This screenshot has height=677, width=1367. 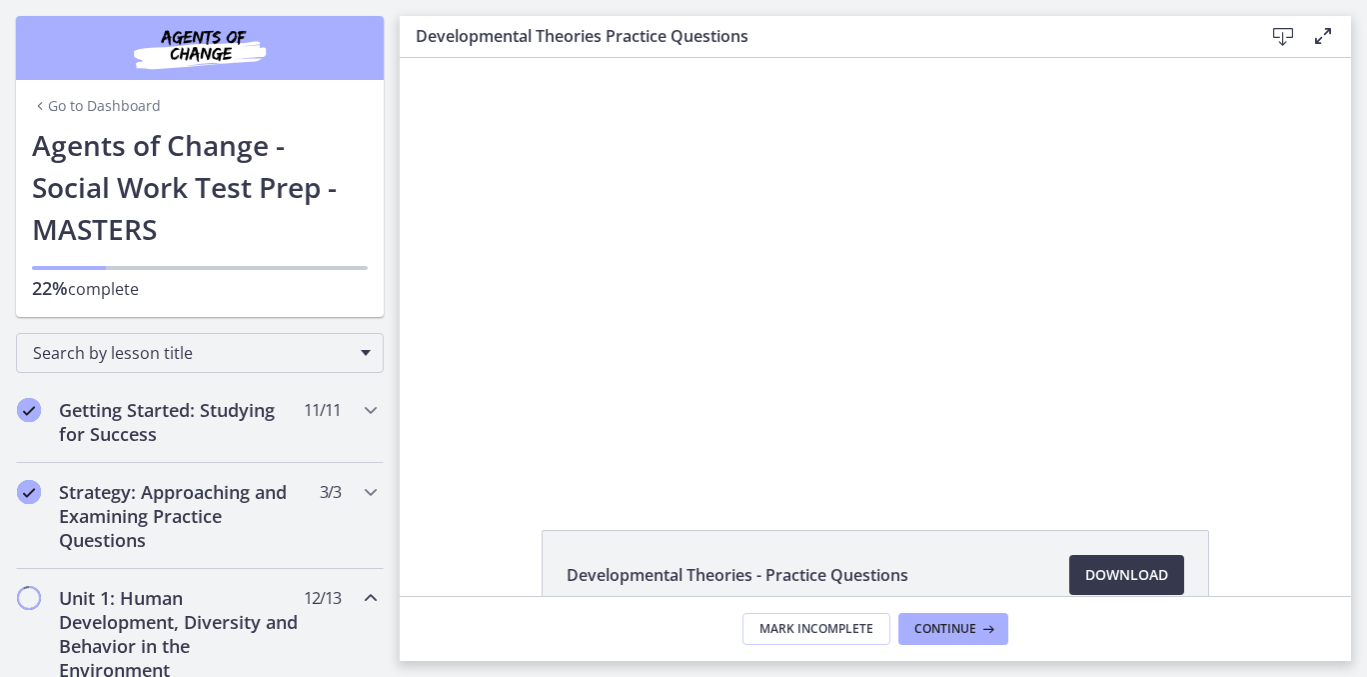 What do you see at coordinates (738, 575) in the screenshot?
I see `span: Developmental Theories - Practice Questions` at bounding box center [738, 575].